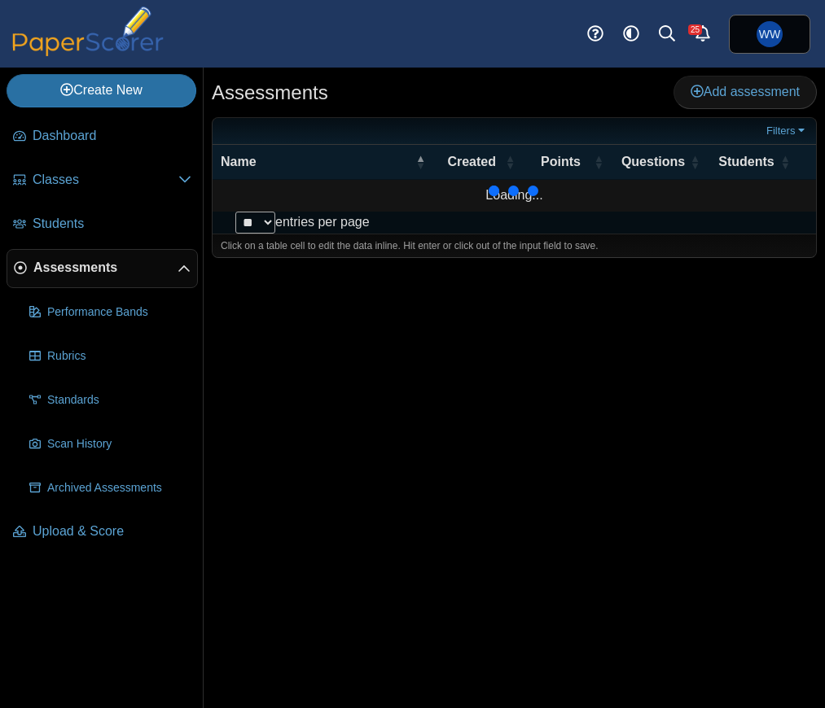  I want to click on span: Questions : Activate to sort, so click(694, 162).